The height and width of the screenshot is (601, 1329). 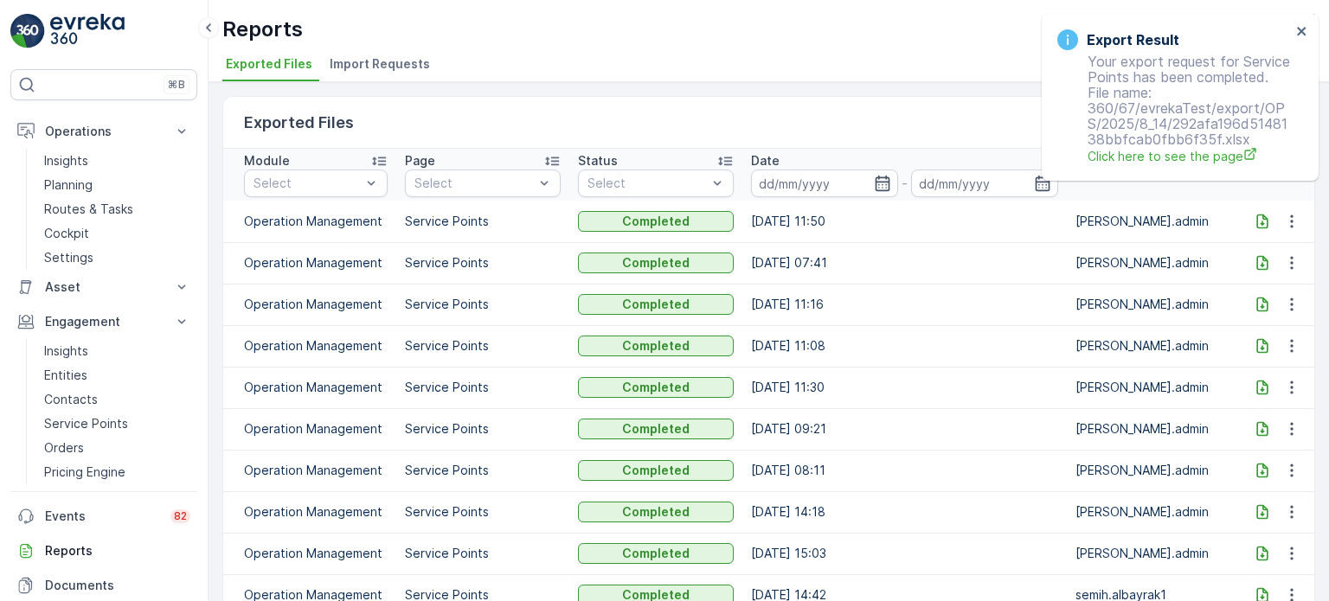 What do you see at coordinates (117, 472) in the screenshot?
I see `a: Pricing Engine` at bounding box center [117, 472].